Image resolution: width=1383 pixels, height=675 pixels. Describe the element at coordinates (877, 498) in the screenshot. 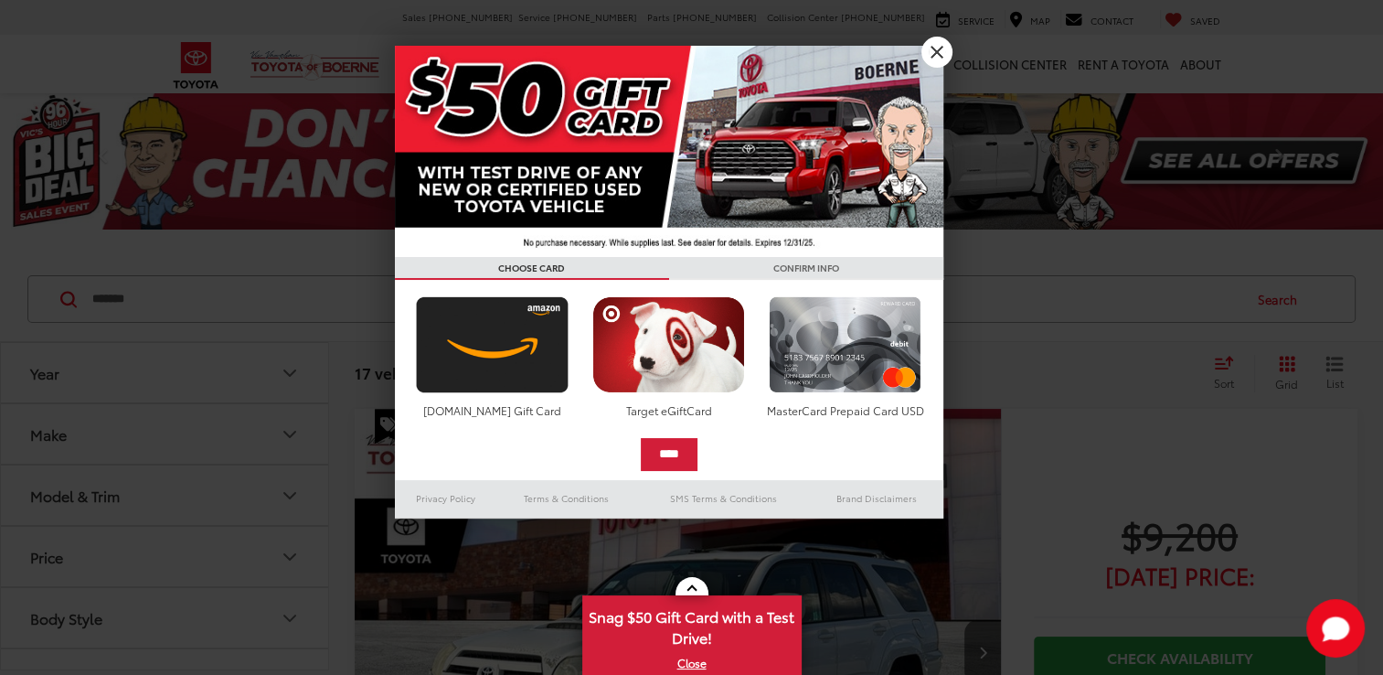

I see `a: Brand Disclaimers` at that location.